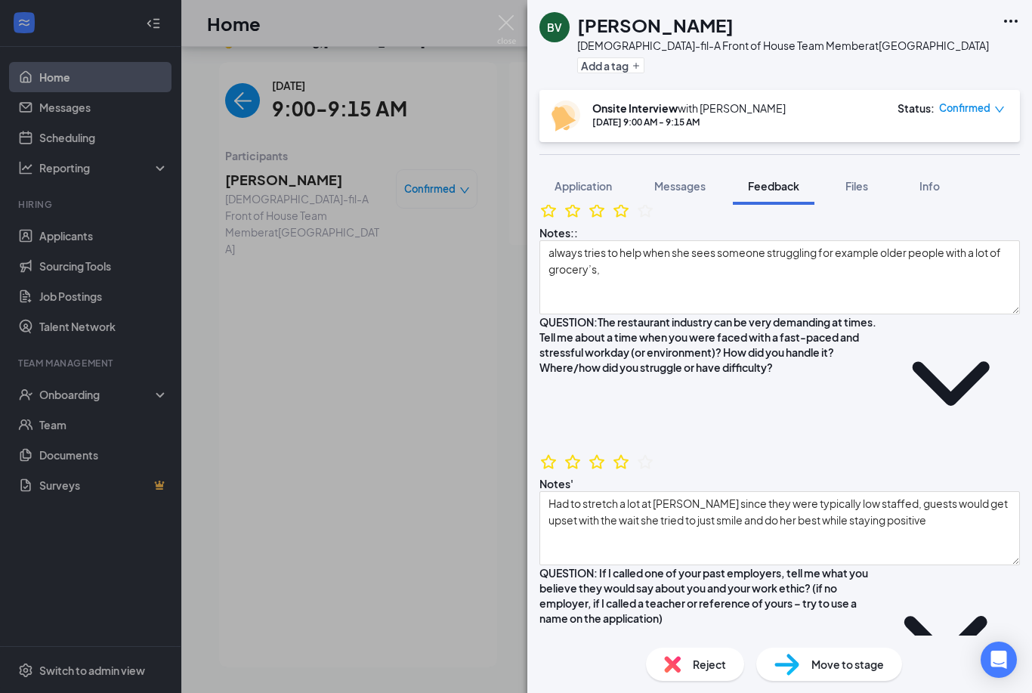  I want to click on div: Status :, so click(915, 108).